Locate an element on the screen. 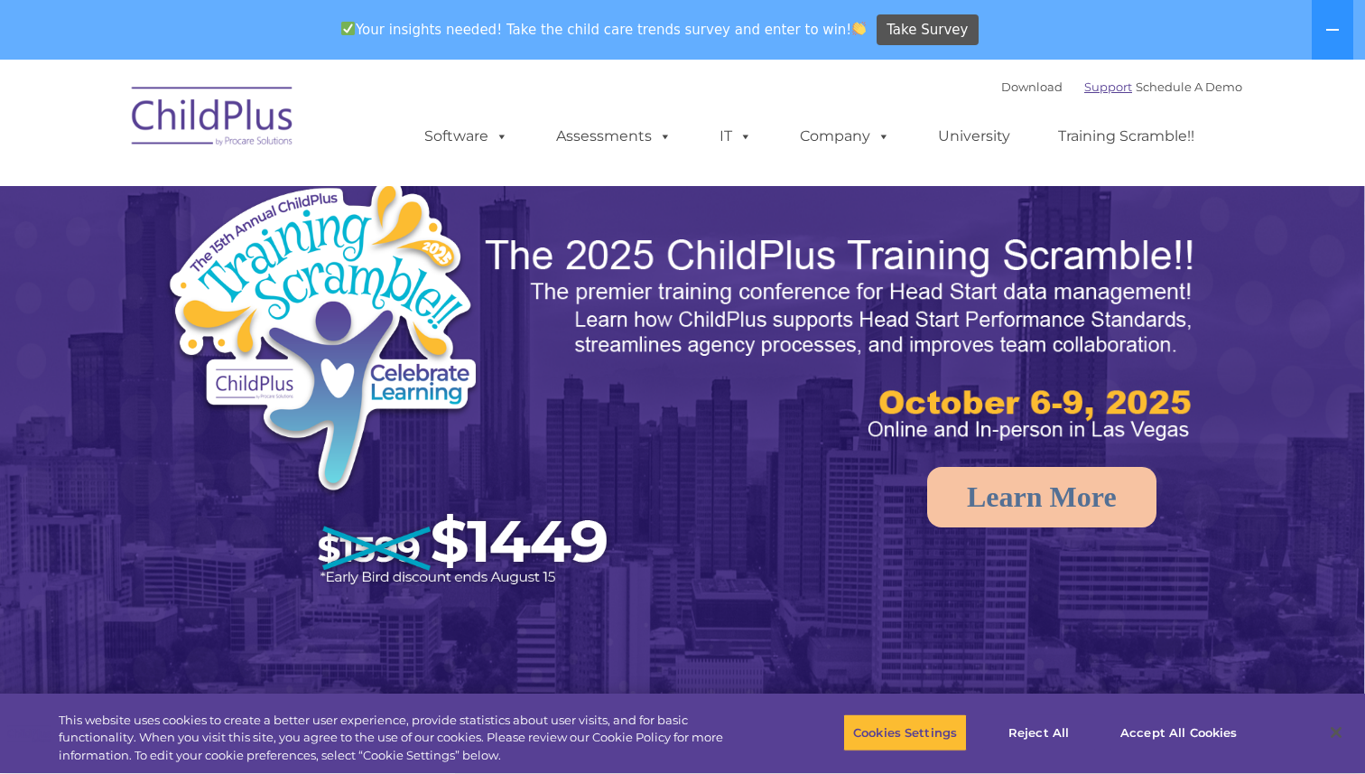 Image resolution: width=1365 pixels, height=774 pixels. a: Software is located at coordinates (466, 136).